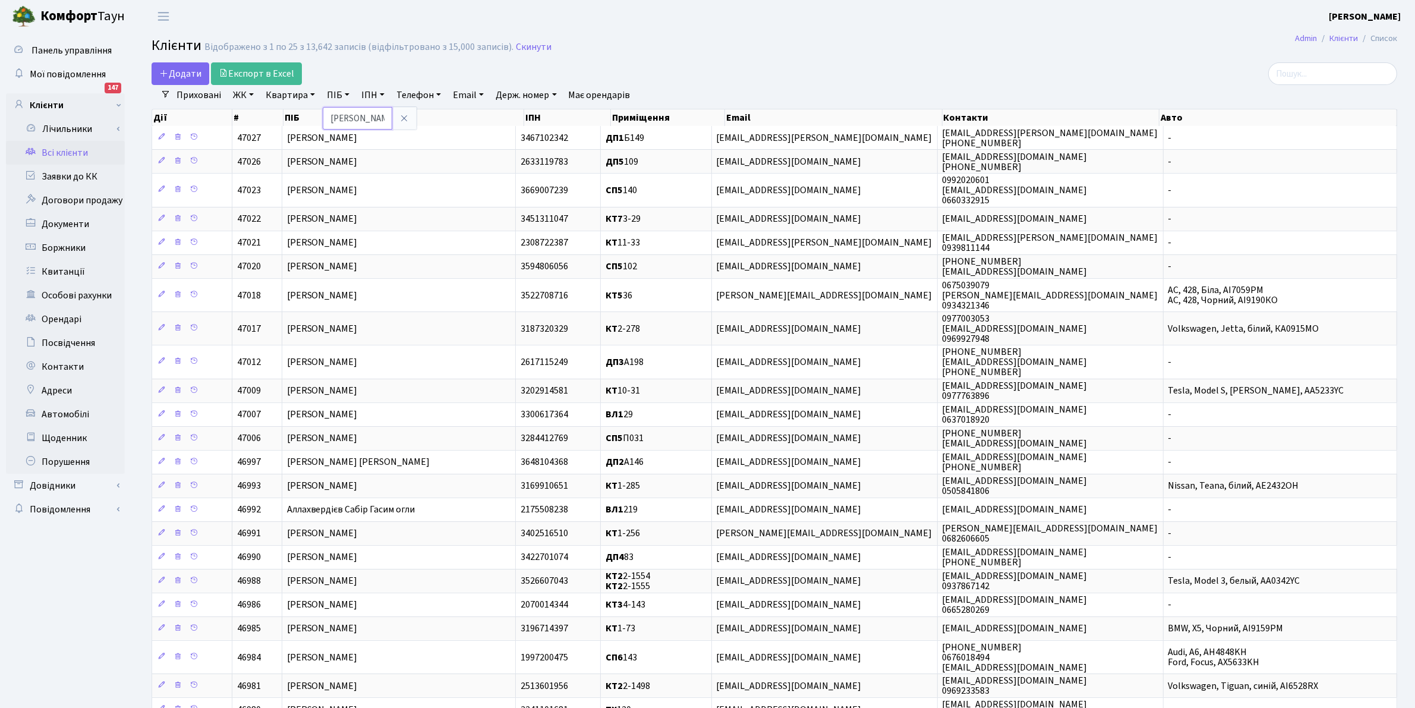 This screenshot has height=708, width=1415. I want to click on nav: breadcrumb, so click(1346, 39).